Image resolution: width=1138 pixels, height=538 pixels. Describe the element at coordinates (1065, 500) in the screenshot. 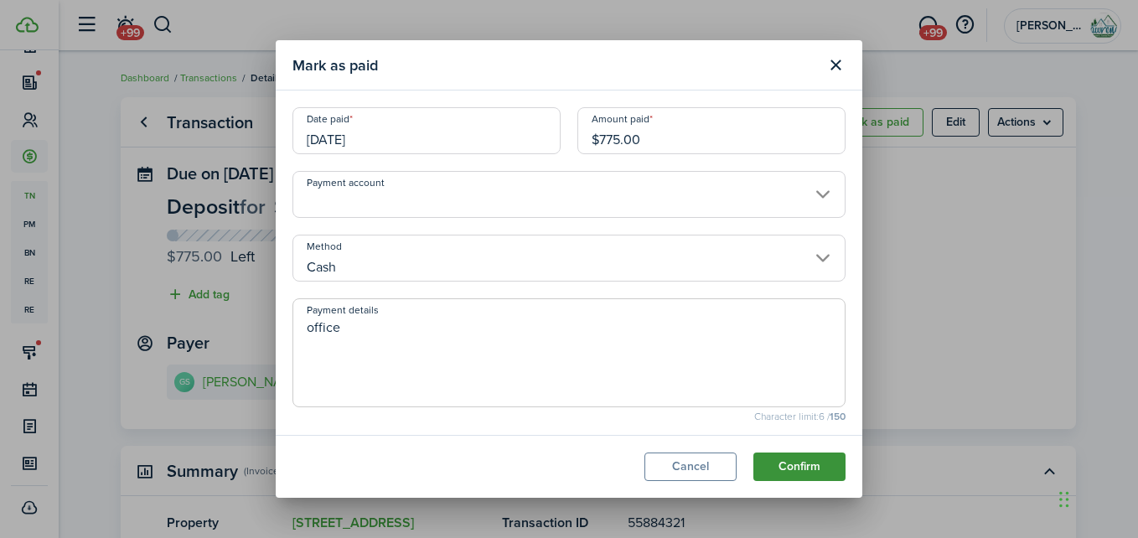

I see `div: Drag` at that location.